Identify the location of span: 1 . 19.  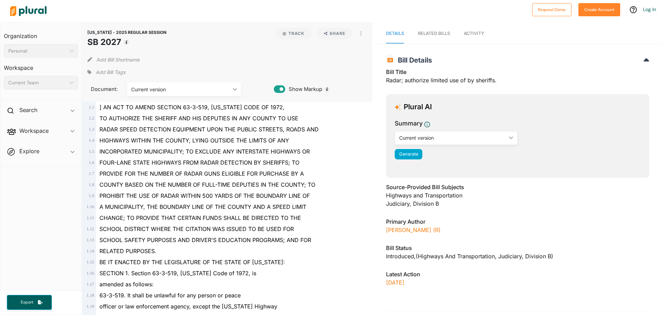
(90, 306).